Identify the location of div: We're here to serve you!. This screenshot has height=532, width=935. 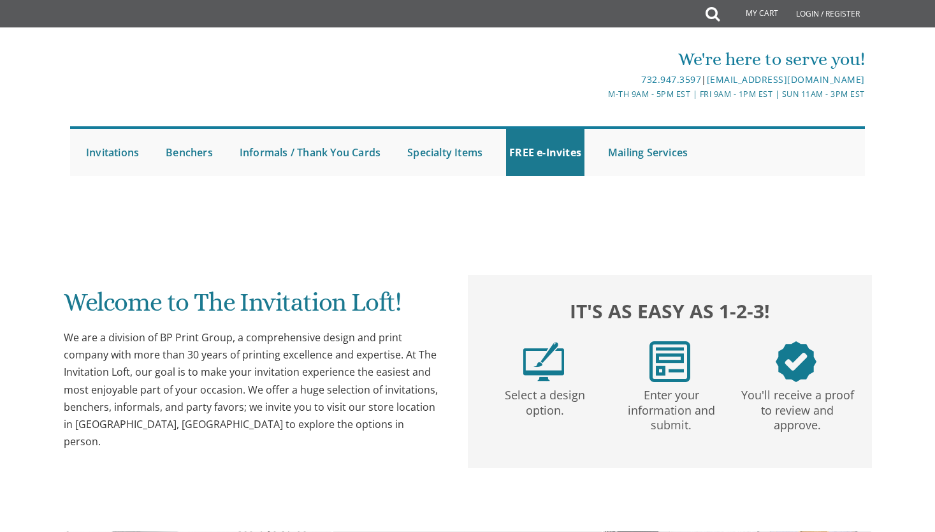
(601, 59).